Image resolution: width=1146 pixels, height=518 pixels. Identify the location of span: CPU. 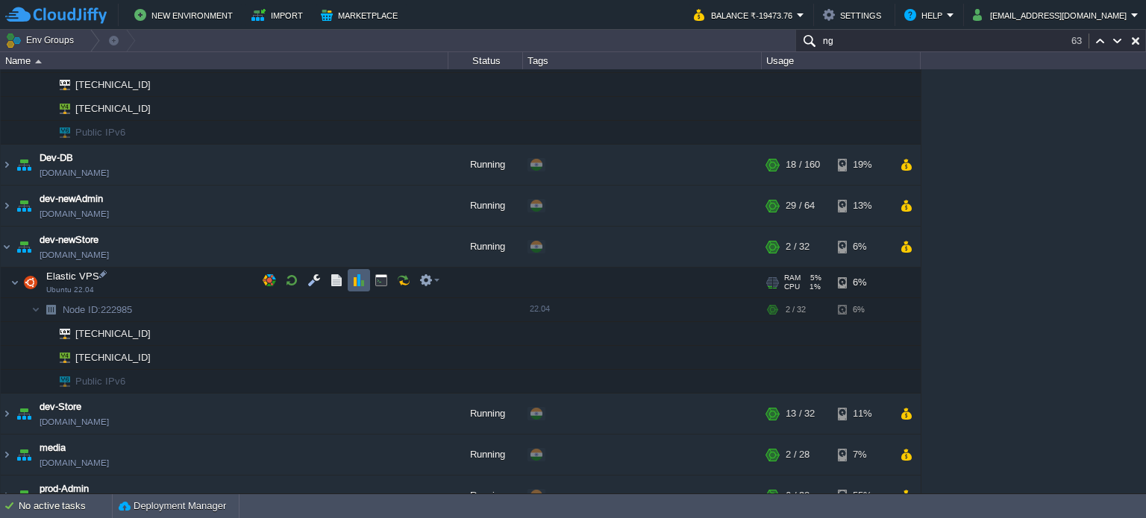
(791, 287).